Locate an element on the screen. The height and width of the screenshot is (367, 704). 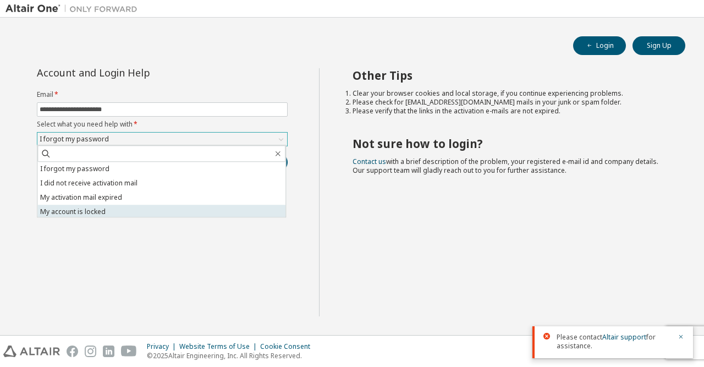
img: facebook.svg is located at coordinates (72, 351).